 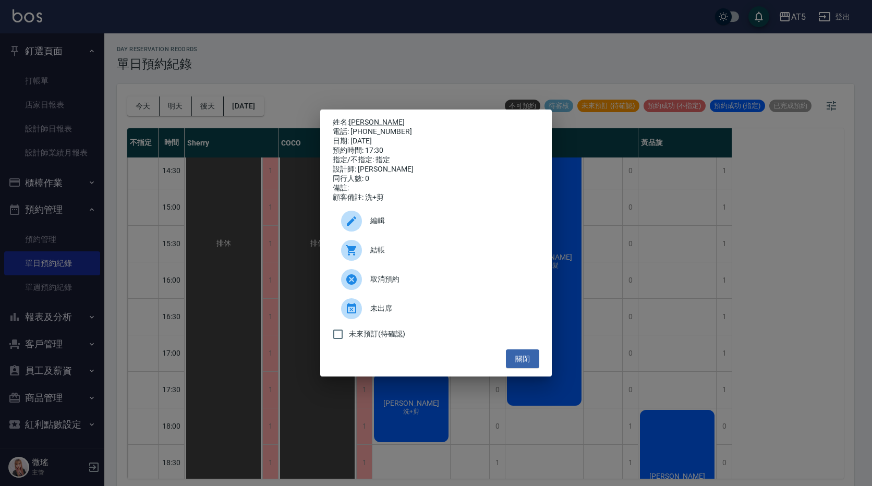 What do you see at coordinates (436, 221) in the screenshot?
I see `div: 編輯` at bounding box center [436, 221].